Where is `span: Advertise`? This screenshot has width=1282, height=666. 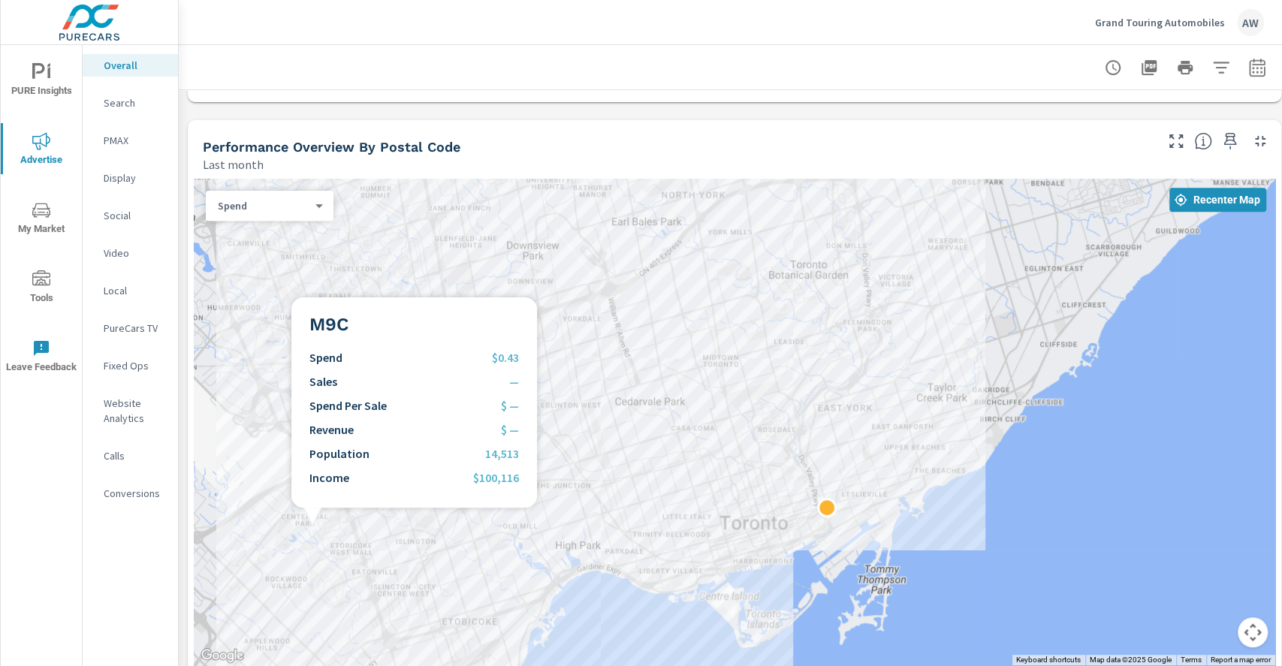
span: Advertise is located at coordinates (41, 150).